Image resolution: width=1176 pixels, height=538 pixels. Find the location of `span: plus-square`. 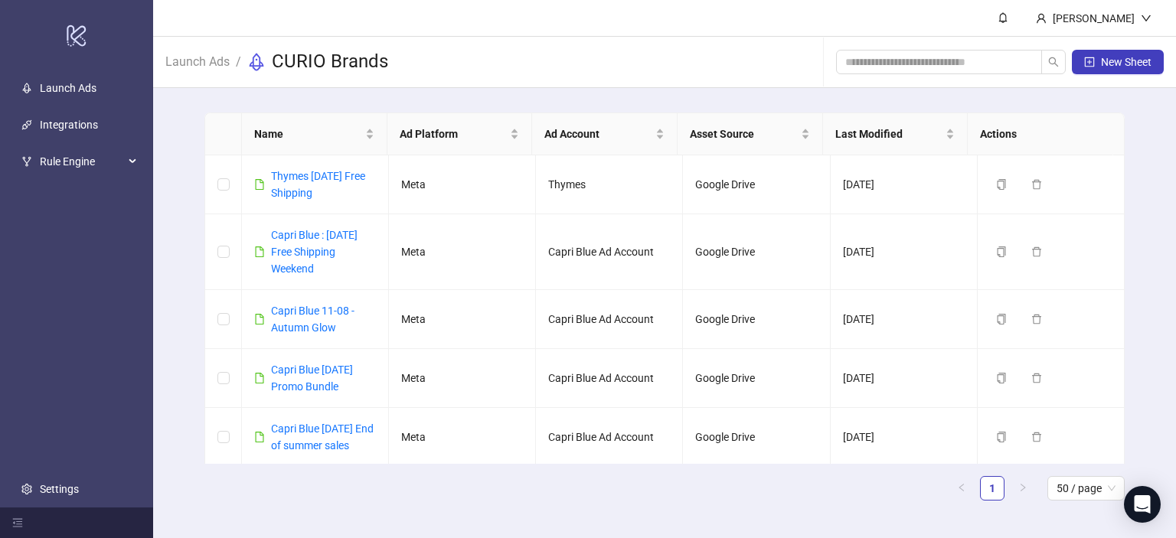

span: plus-square is located at coordinates (1090, 62).